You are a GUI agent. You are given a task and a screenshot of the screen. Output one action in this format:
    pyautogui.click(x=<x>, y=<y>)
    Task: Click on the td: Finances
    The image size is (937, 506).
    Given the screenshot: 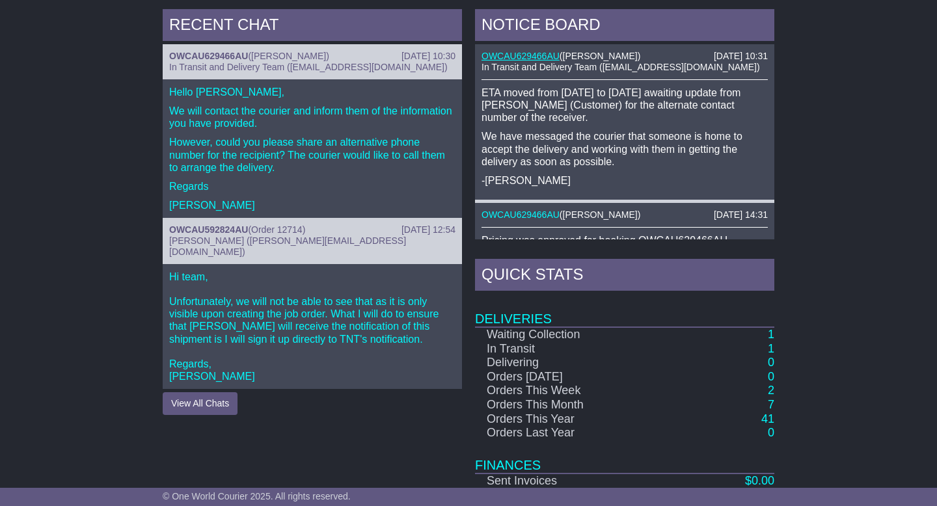 What is the action you would take?
    pyautogui.click(x=625, y=457)
    